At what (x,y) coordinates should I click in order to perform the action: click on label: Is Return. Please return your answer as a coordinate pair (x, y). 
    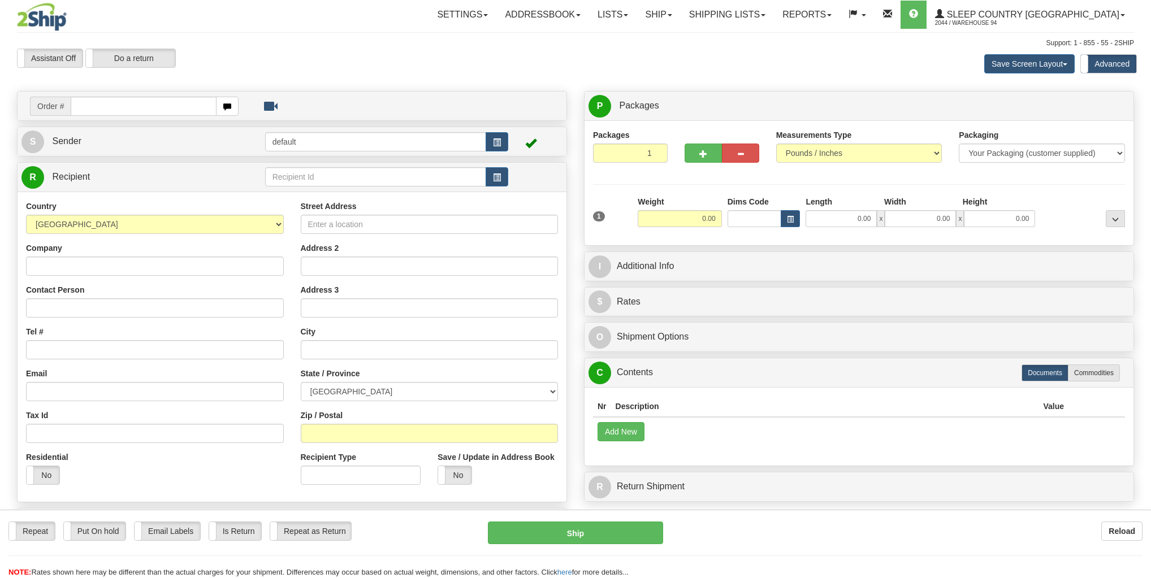
    Looking at the image, I should click on (235, 531).